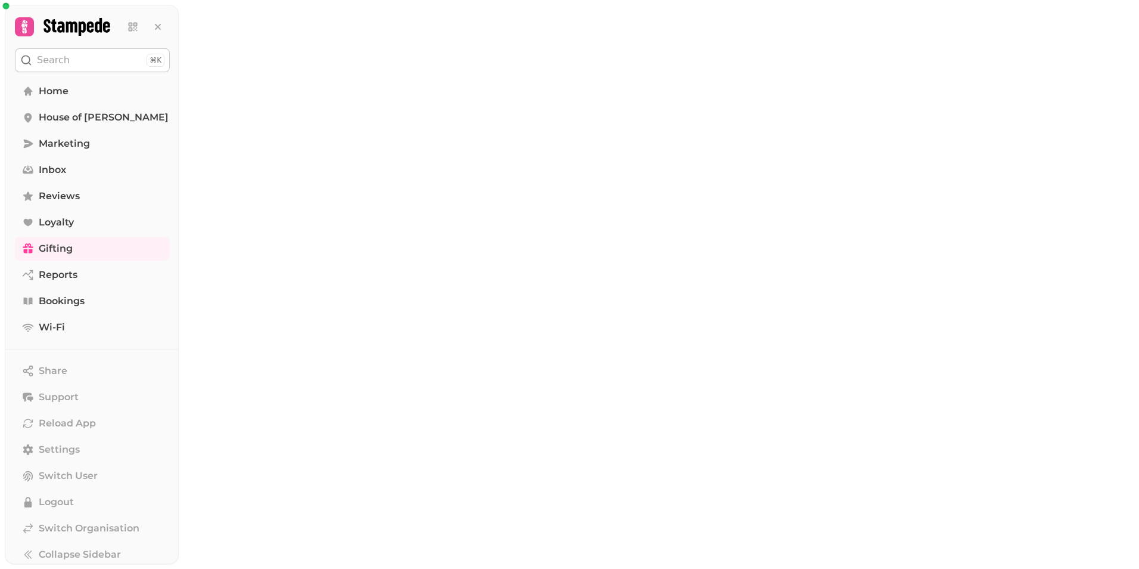 Image resolution: width=1139 pixels, height=569 pixels. I want to click on button: Reload App, so click(92, 423).